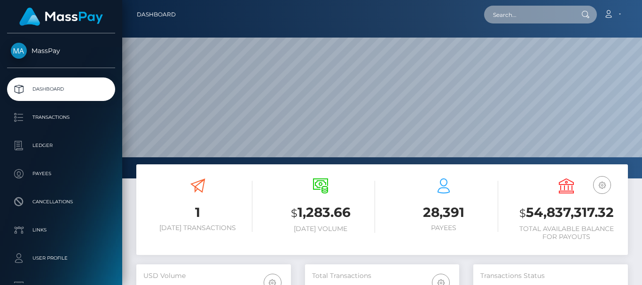  What do you see at coordinates (567, 233) in the screenshot?
I see `h6: Total Available Balance for Payouts` at bounding box center [567, 233].